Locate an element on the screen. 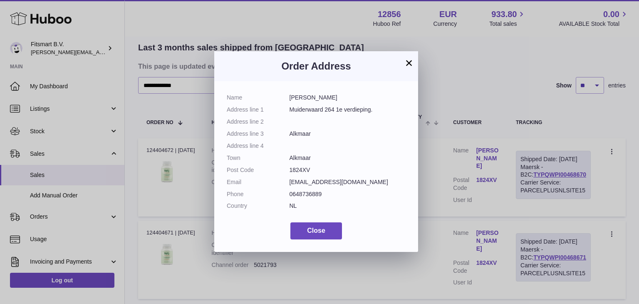 Image resolution: width=639 pixels, height=304 pixels. span: Close is located at coordinates (316, 230).